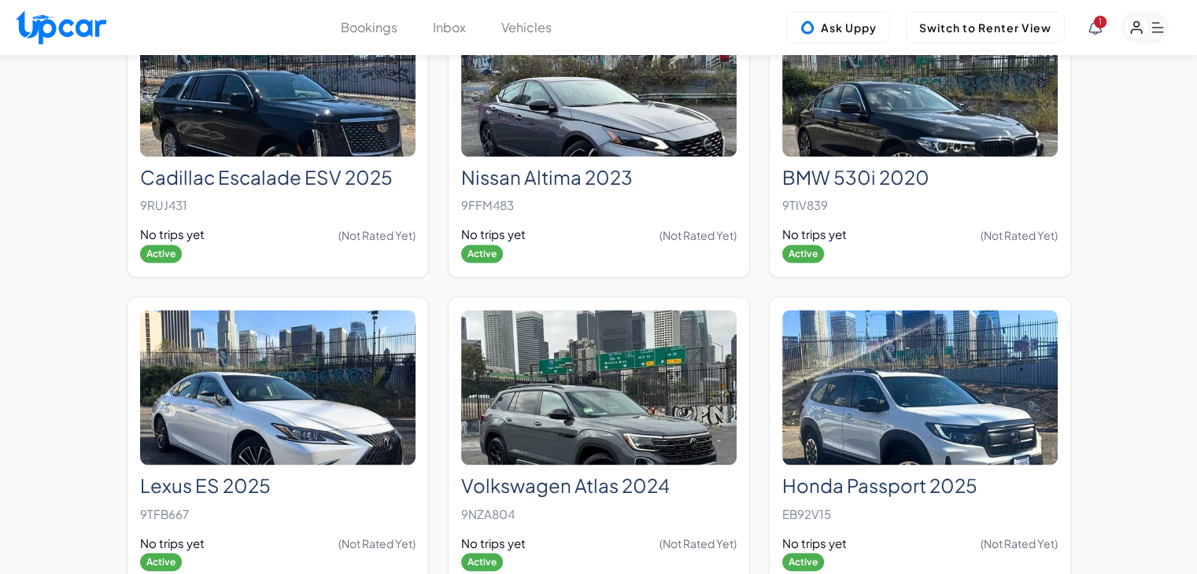 The image size is (1197, 574). What do you see at coordinates (599, 387) in the screenshot?
I see `img: Volkswagen Atlas 2024` at bounding box center [599, 387].